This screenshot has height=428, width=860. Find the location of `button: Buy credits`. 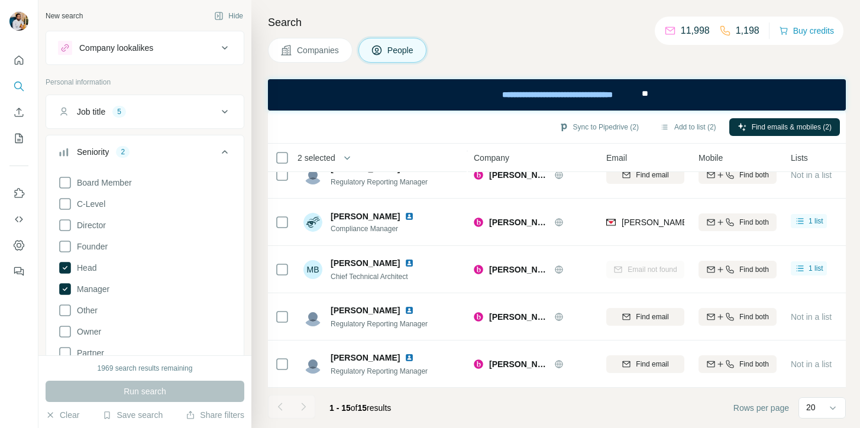

button: Buy credits is located at coordinates (806, 31).